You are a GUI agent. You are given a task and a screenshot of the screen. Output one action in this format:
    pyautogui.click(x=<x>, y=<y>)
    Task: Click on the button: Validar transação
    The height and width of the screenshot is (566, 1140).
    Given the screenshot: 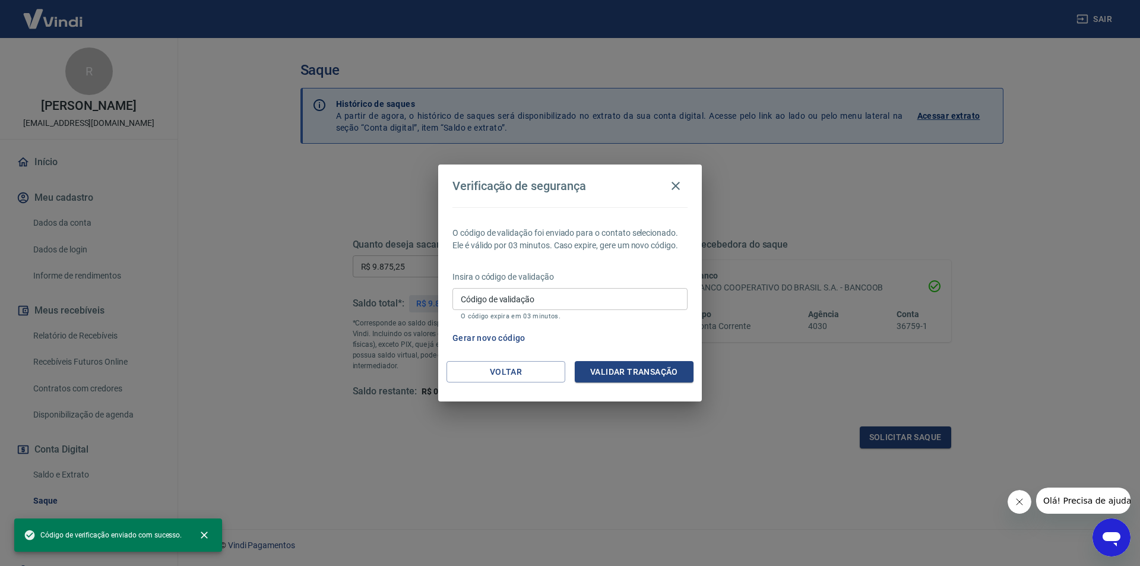 What is the action you would take?
    pyautogui.click(x=634, y=372)
    